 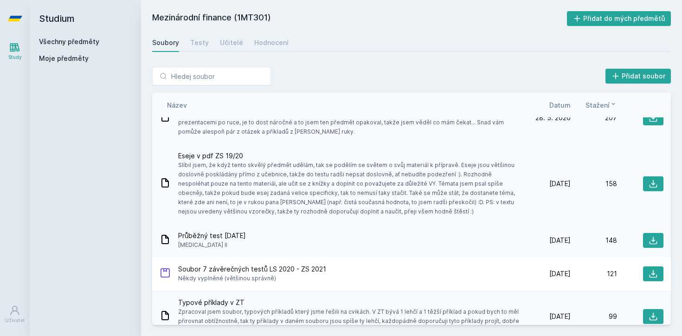 What do you see at coordinates (166, 43) in the screenshot?
I see `a: Soubory` at bounding box center [166, 43].